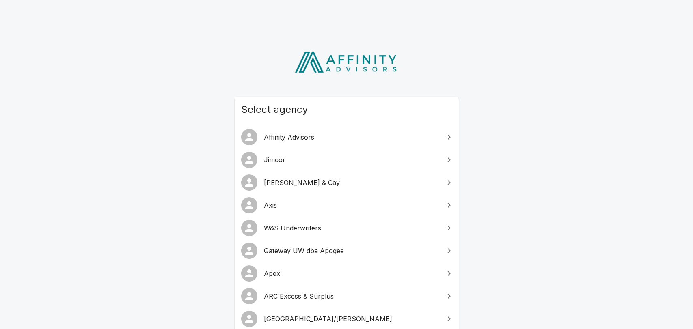  Describe the element at coordinates (347, 296) in the screenshot. I see `a: ARC Excess & Surplus` at that location.